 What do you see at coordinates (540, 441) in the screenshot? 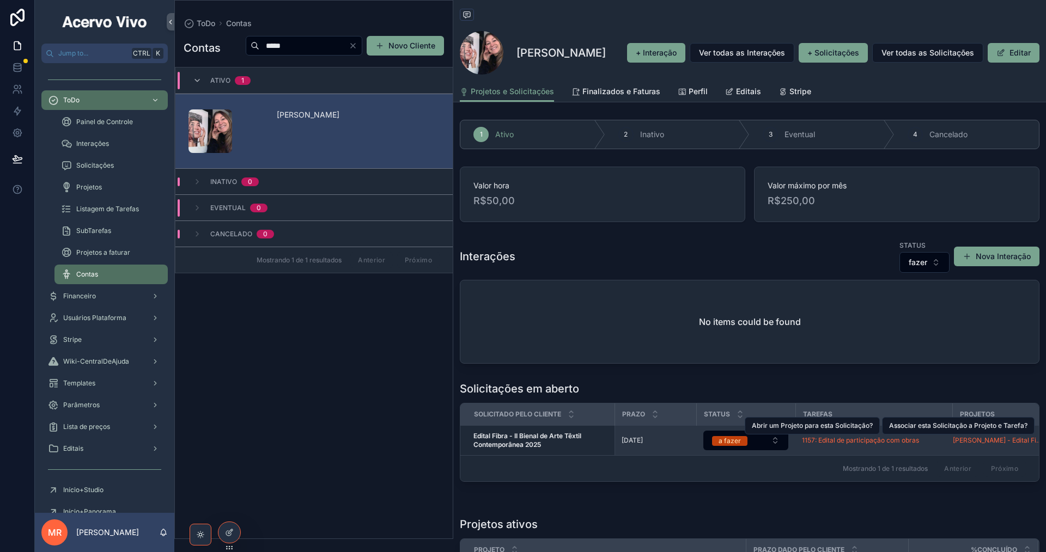
I see `a: Edital Fibra - II Bienal de Arte Têxtil Contemporânea 2025` at bounding box center [540, 441].